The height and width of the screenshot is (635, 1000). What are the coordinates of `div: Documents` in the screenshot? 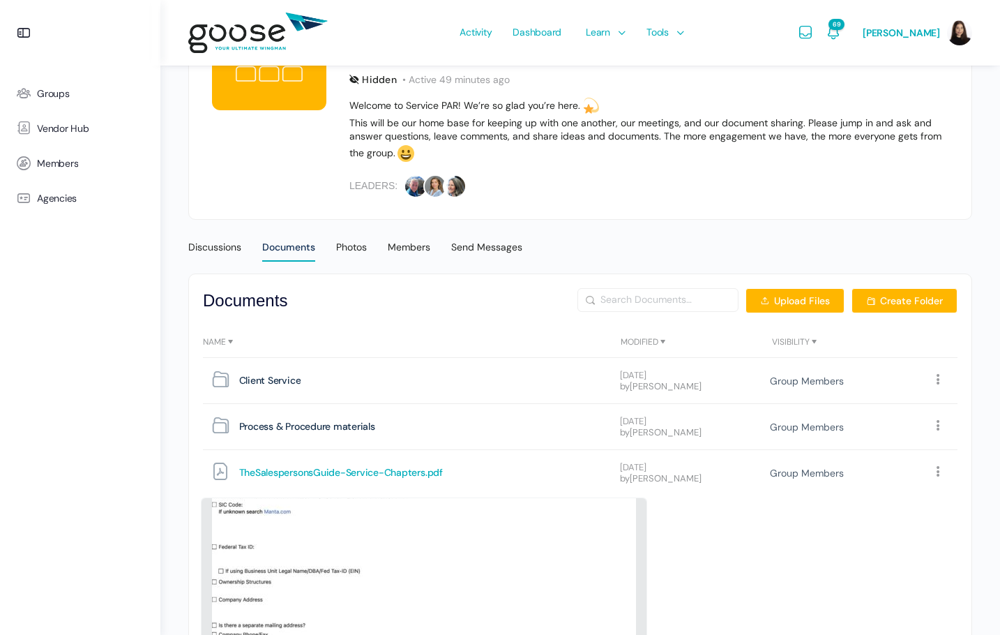 It's located at (289, 251).